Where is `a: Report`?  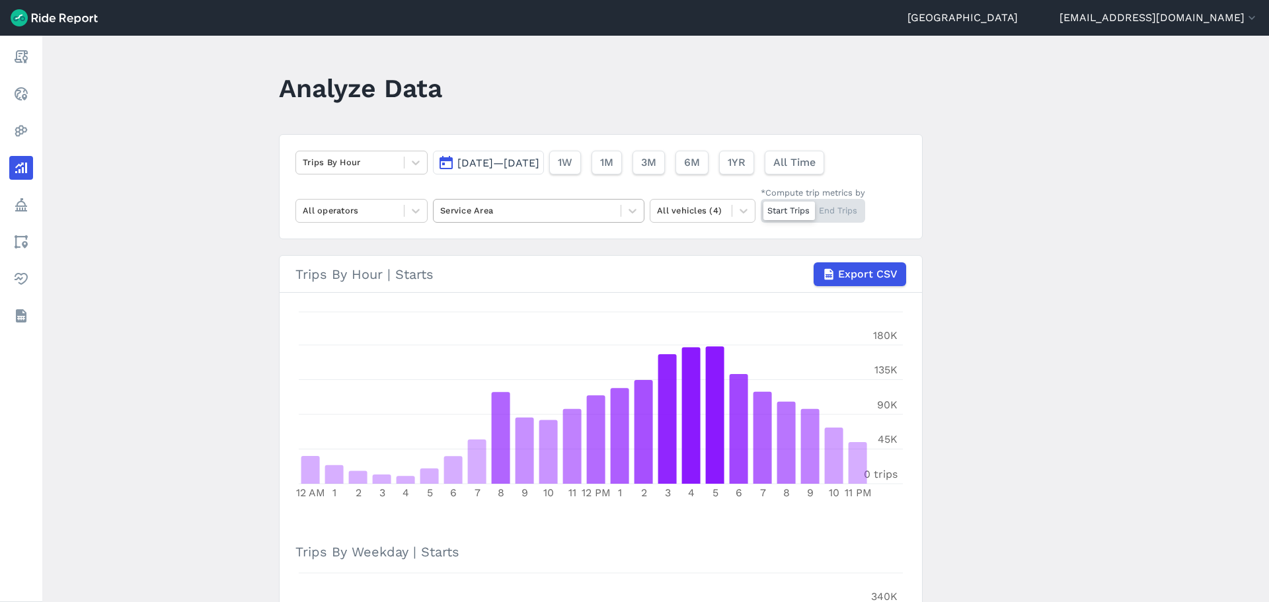 a: Report is located at coordinates (21, 57).